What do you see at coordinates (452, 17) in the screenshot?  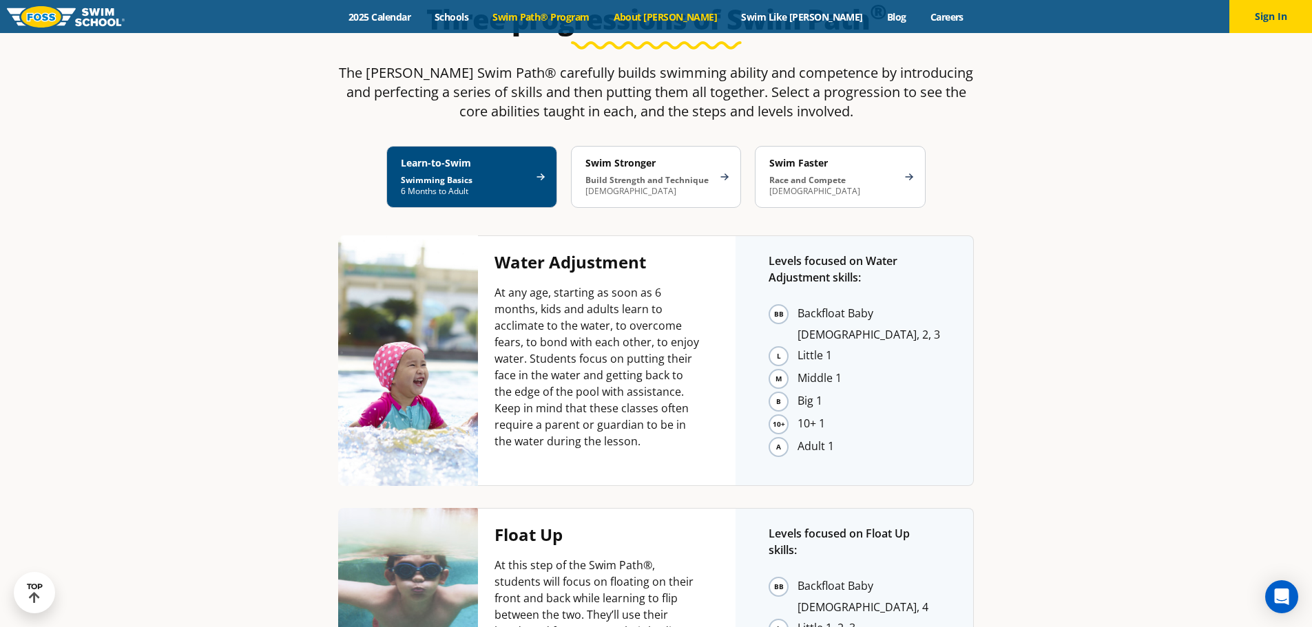 I see `a: Schools` at bounding box center [452, 17].